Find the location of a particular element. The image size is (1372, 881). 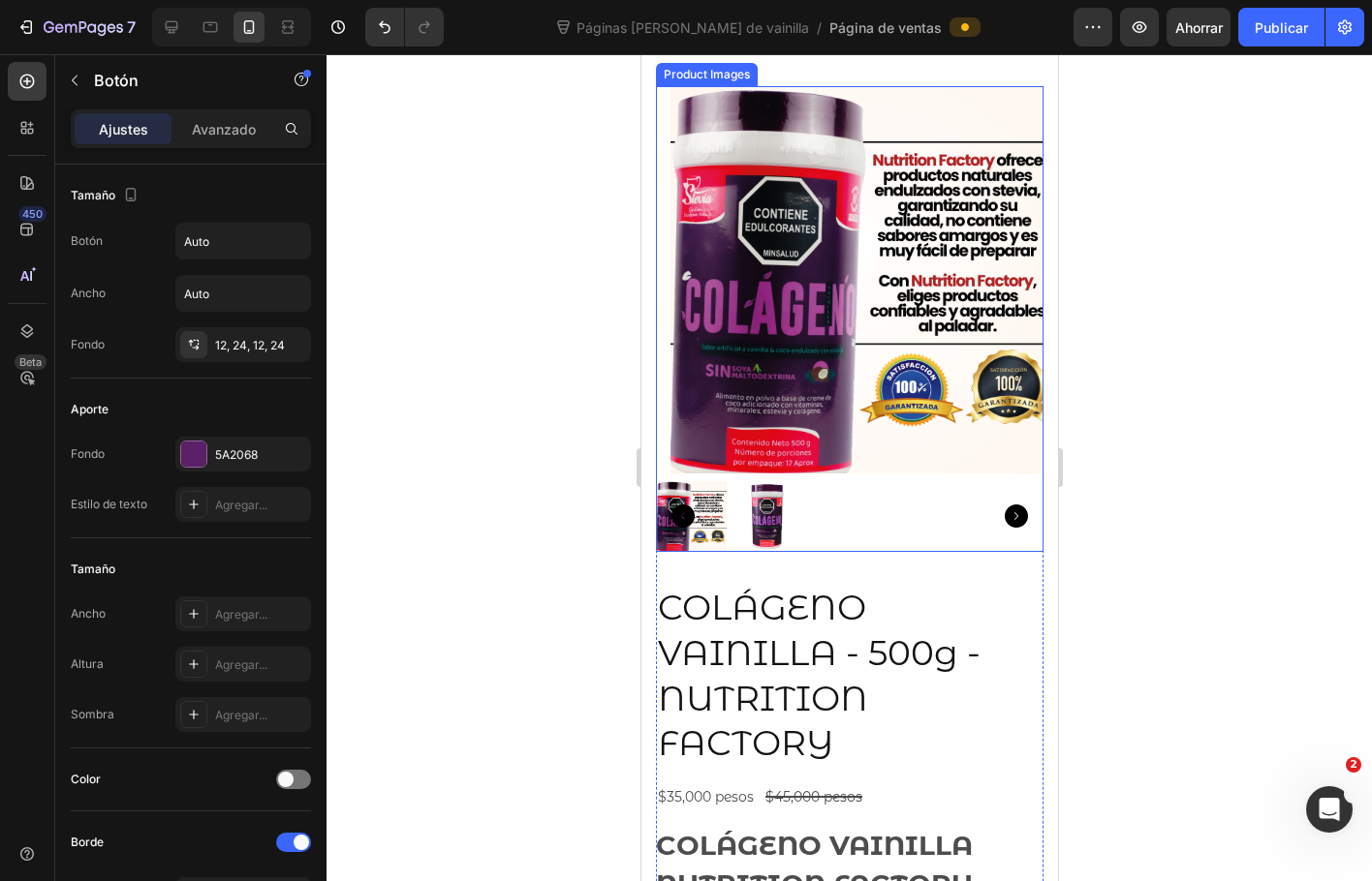

font: Estilo de texto is located at coordinates (109, 503).